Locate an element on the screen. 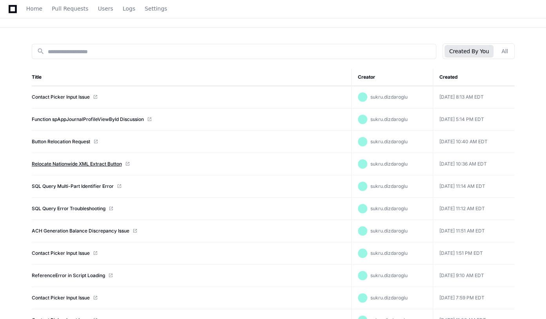 The width and height of the screenshot is (546, 319). span: Settings is located at coordinates (155, 9).